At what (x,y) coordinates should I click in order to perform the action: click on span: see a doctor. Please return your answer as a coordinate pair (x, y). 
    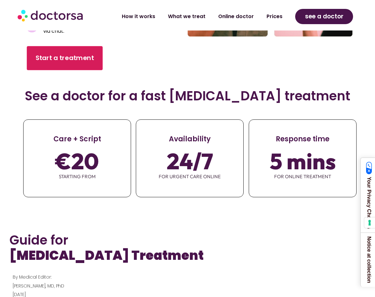
    Looking at the image, I should click on (324, 17).